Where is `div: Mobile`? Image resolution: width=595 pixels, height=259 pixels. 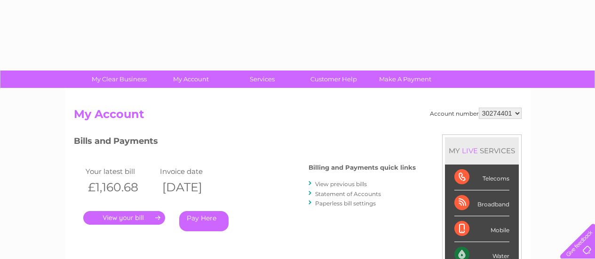
div: Mobile is located at coordinates (482, 229).